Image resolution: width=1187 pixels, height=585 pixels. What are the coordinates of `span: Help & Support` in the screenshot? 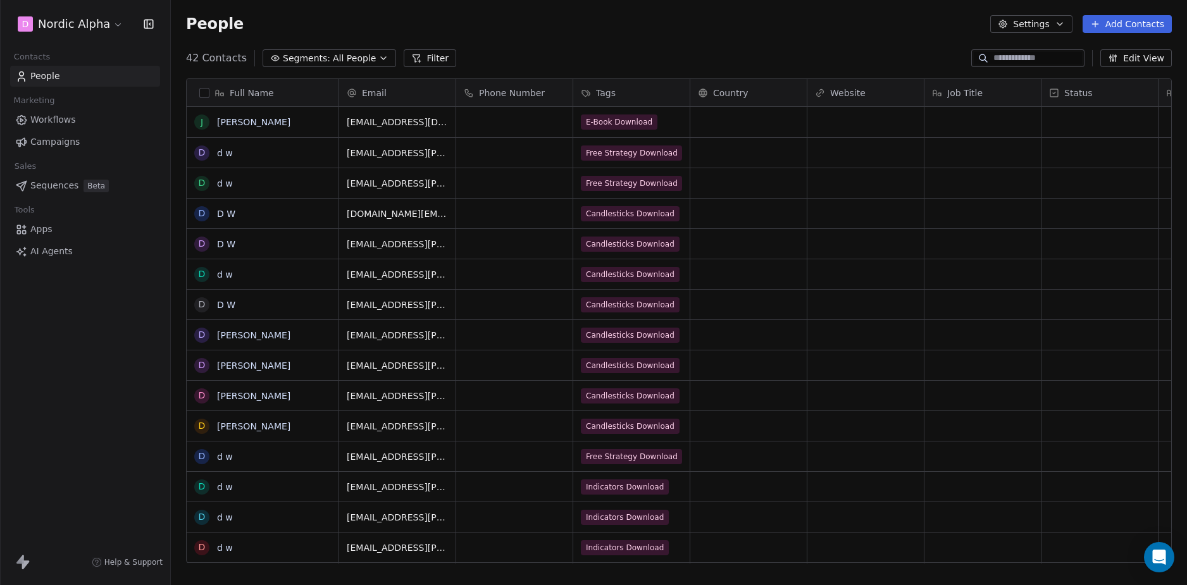 It's located at (134, 563).